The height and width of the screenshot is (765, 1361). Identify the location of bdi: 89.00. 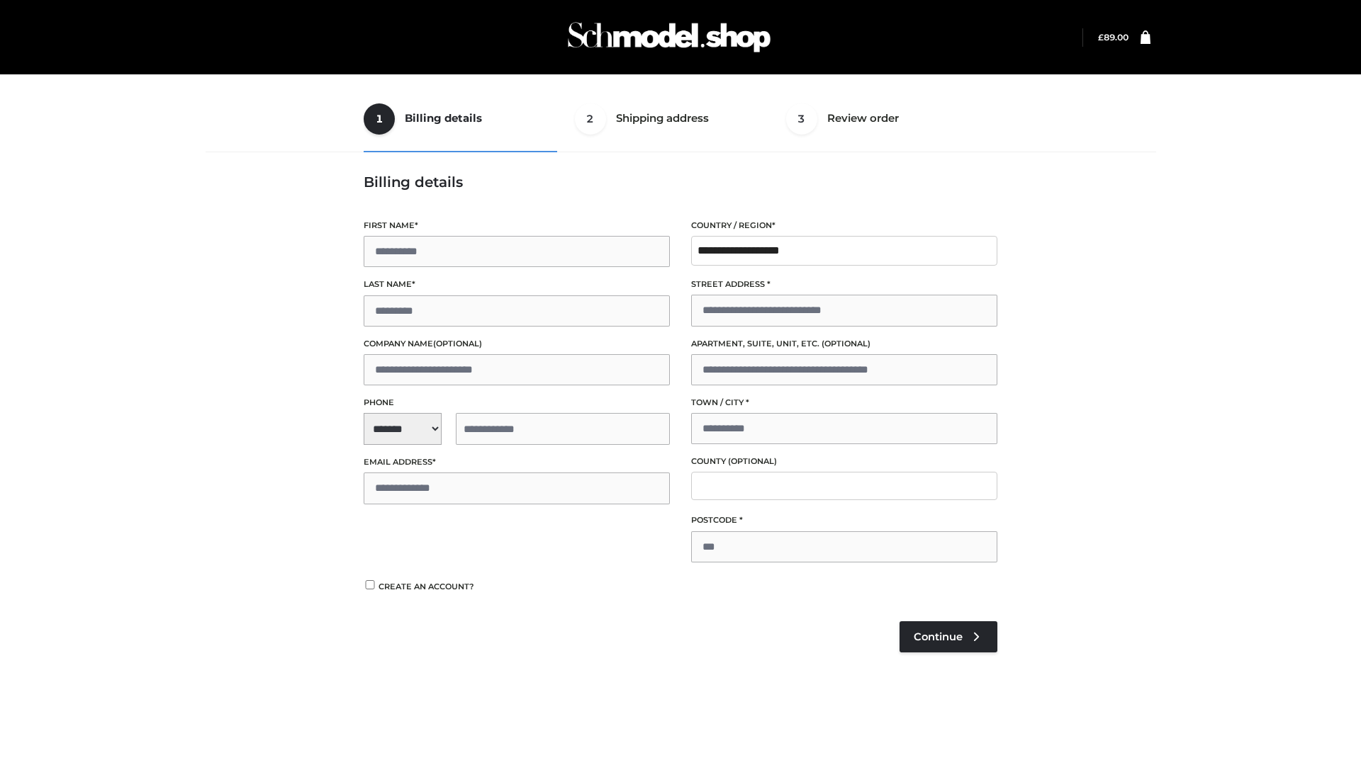
(1113, 37).